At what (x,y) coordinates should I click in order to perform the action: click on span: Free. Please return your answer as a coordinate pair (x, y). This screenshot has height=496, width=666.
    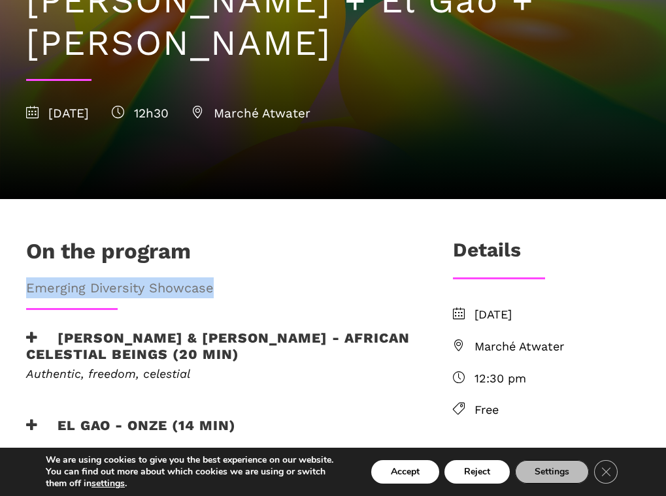
    Looking at the image, I should click on (557, 410).